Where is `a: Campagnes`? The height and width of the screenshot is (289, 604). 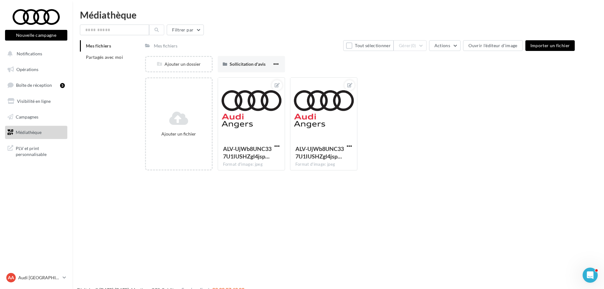 a: Campagnes is located at coordinates (36, 117).